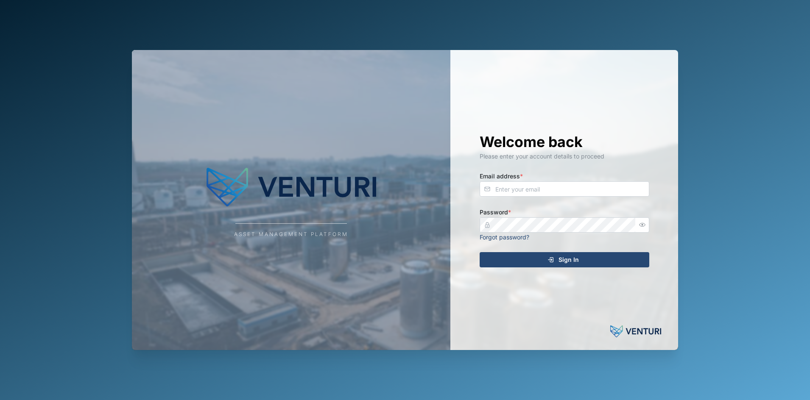  I want to click on label: Password, so click(495, 212).